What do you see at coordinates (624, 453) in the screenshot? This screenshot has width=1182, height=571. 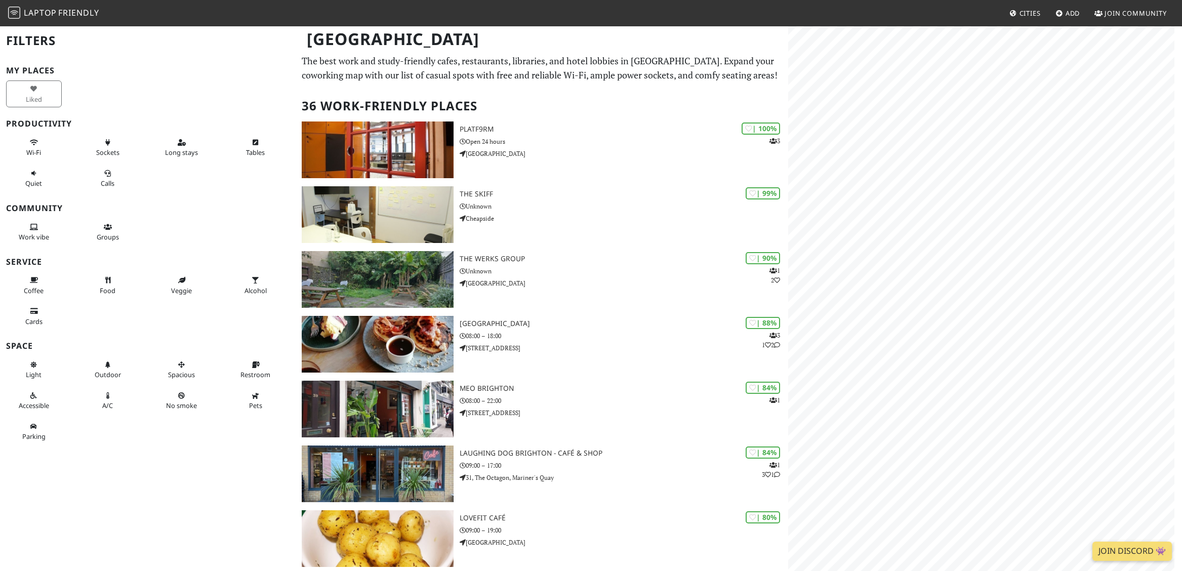 I see `h3: Laughing Dog Brighton - Café & Shop` at bounding box center [624, 453].